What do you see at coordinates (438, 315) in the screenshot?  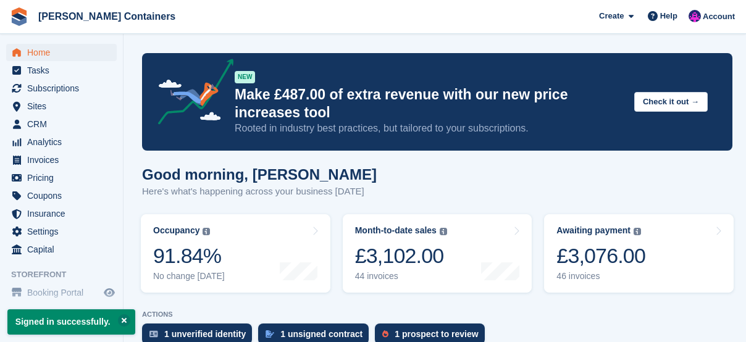 I see `p: ACTIONS` at bounding box center [438, 315].